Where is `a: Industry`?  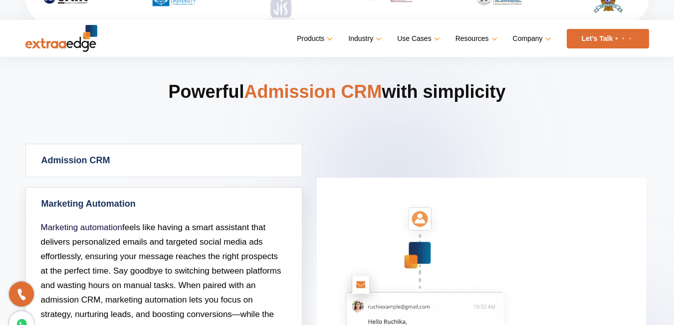
a: Industry is located at coordinates (364, 38).